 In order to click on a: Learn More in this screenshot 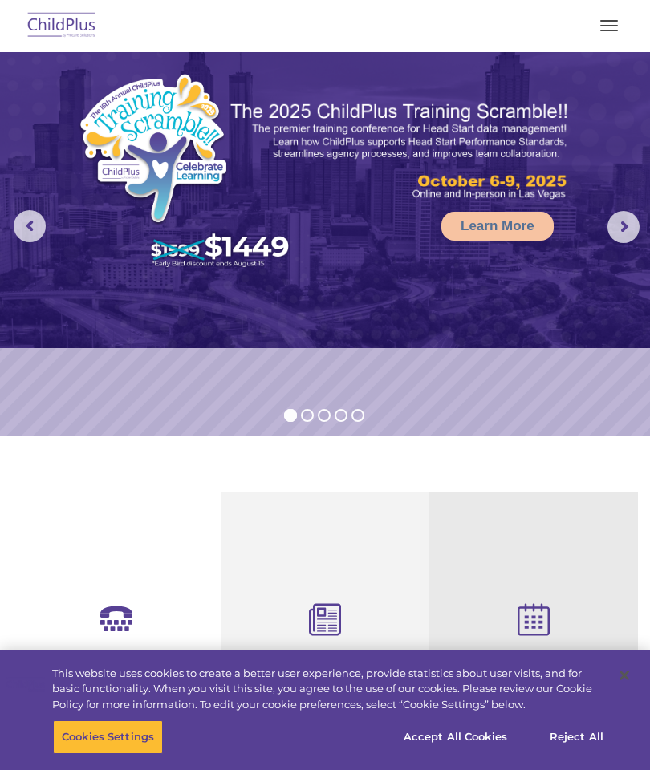, I will do `click(497, 226)`.